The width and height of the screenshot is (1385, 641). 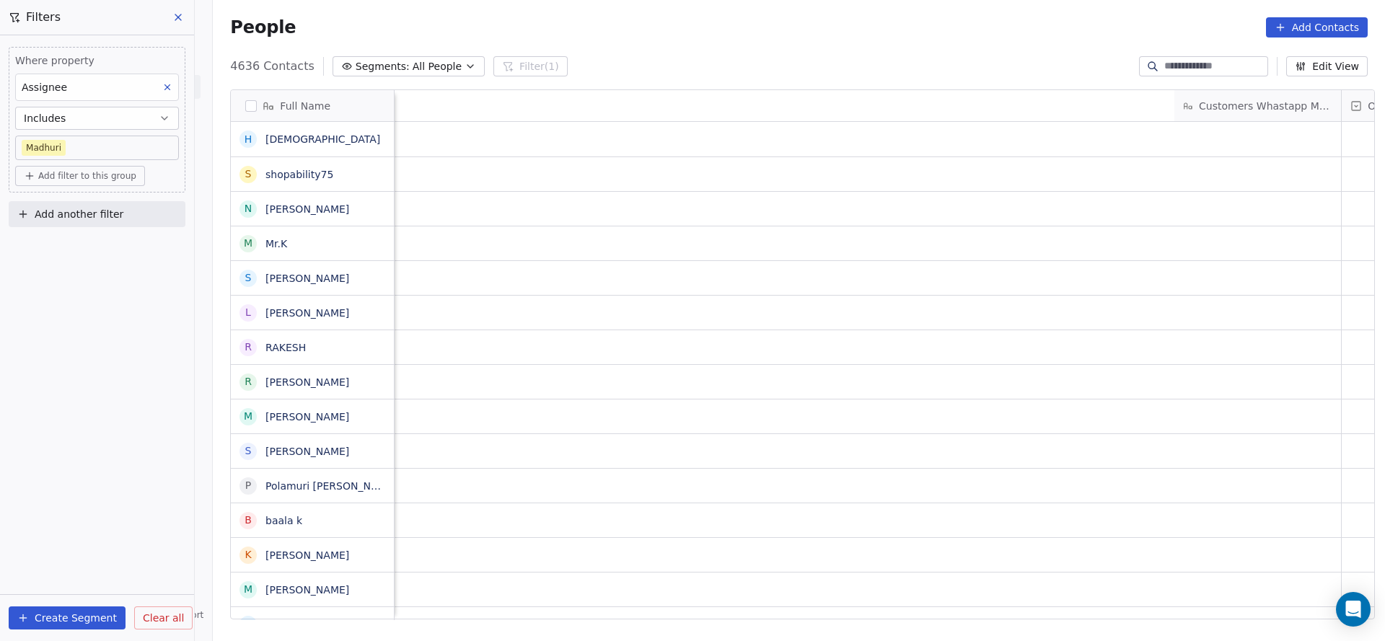 I want to click on div: L, so click(x=248, y=312).